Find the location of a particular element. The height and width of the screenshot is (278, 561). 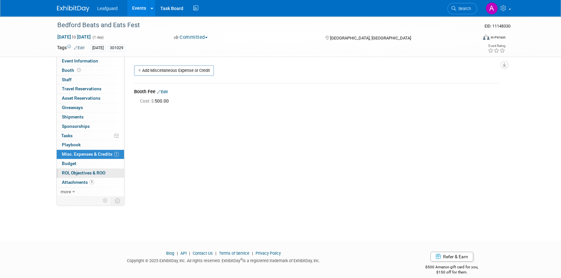

span: Budget is located at coordinates (69, 164).